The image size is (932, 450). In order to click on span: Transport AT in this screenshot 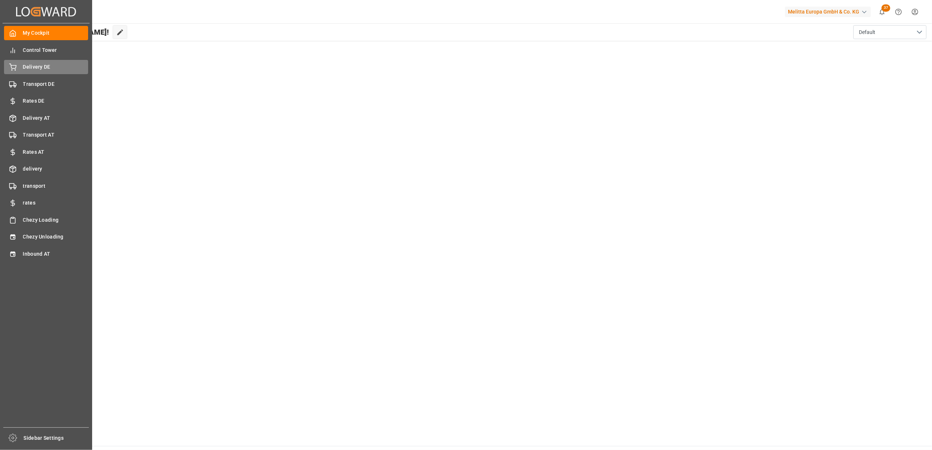, I will do `click(56, 135)`.